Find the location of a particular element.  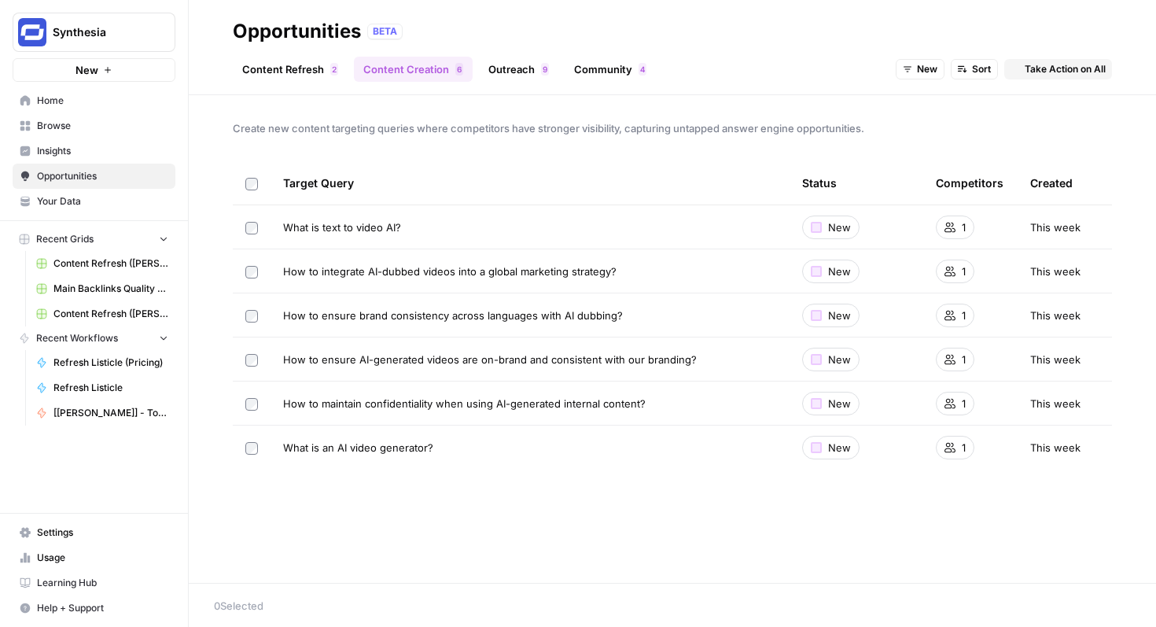

span: How to ensure brand consistency across languages with AI dubbing? is located at coordinates (453, 315).